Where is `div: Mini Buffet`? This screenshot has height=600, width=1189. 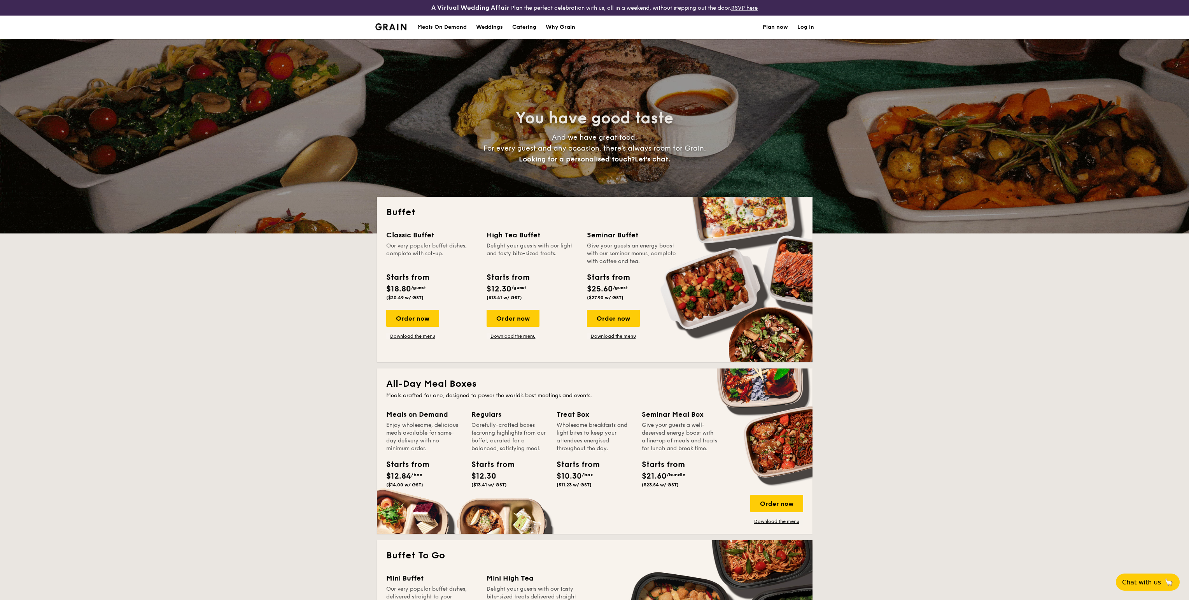 div: Mini Buffet is located at coordinates (432, 578).